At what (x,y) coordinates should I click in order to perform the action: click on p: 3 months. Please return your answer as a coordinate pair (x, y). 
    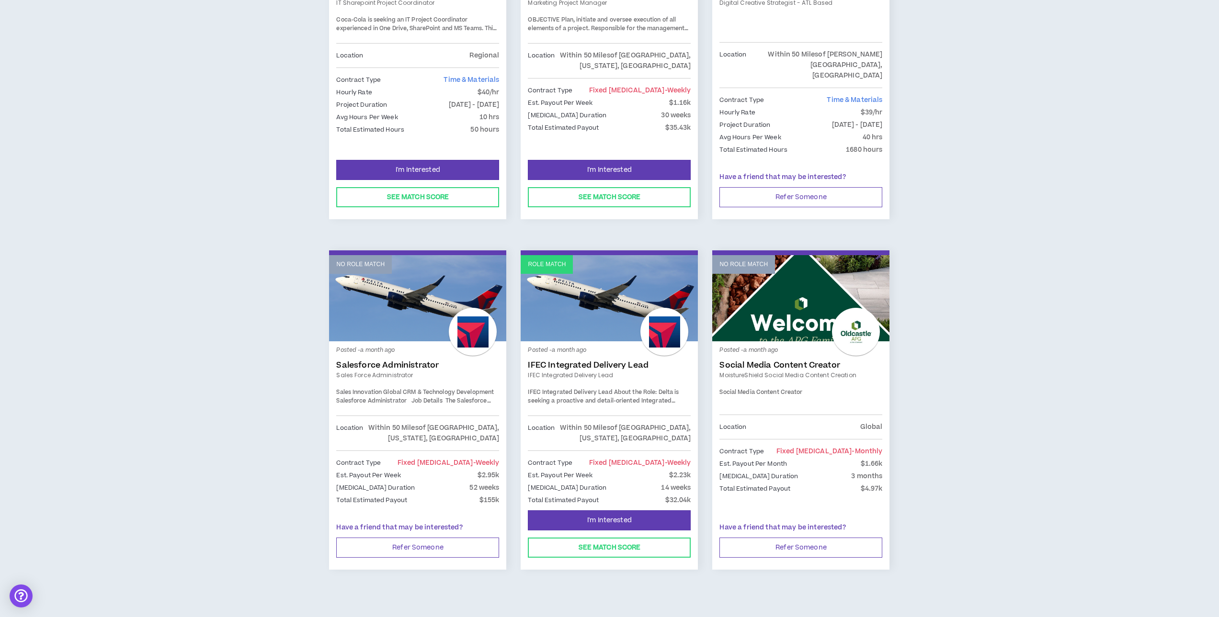
    Looking at the image, I should click on (866, 476).